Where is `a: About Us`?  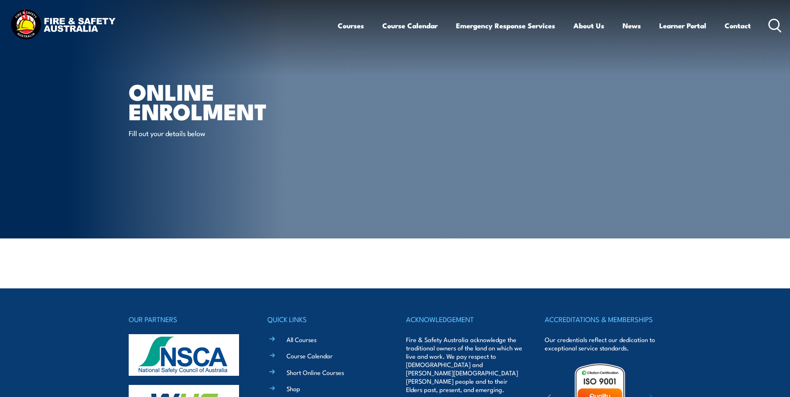 a: About Us is located at coordinates (589, 25).